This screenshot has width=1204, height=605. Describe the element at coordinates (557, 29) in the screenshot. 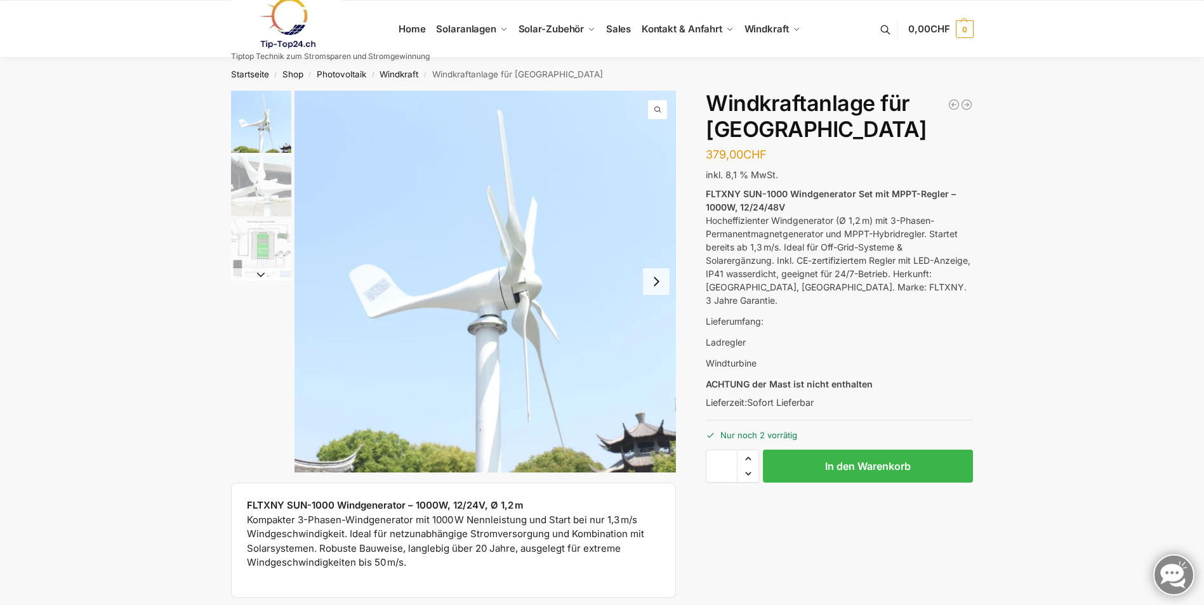

I see `a: Solar-Zubehör` at that location.